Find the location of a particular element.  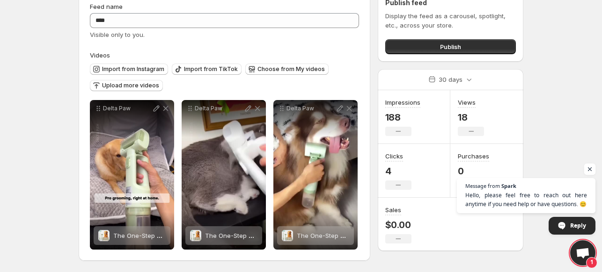

span: Upload more videos is located at coordinates (131, 86).